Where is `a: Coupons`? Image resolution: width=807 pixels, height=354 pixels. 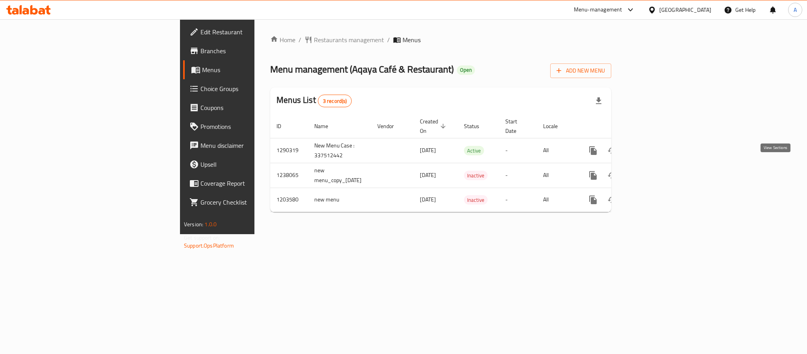
a: Coupons is located at coordinates (249, 108).